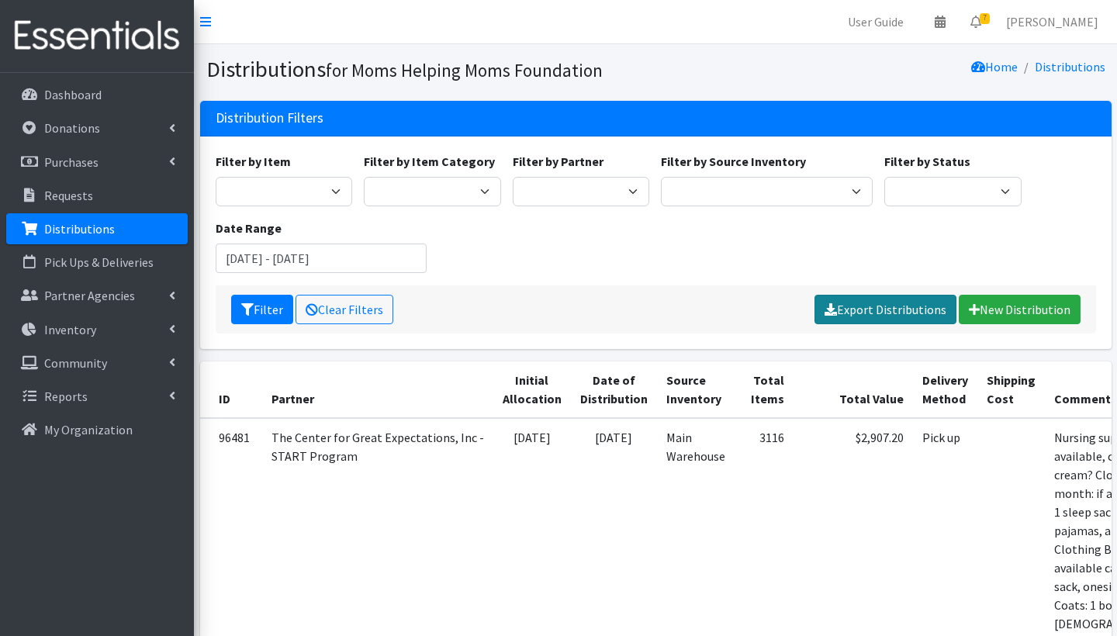 This screenshot has width=1117, height=636. Describe the element at coordinates (73, 95) in the screenshot. I see `p: Dashboard` at that location.